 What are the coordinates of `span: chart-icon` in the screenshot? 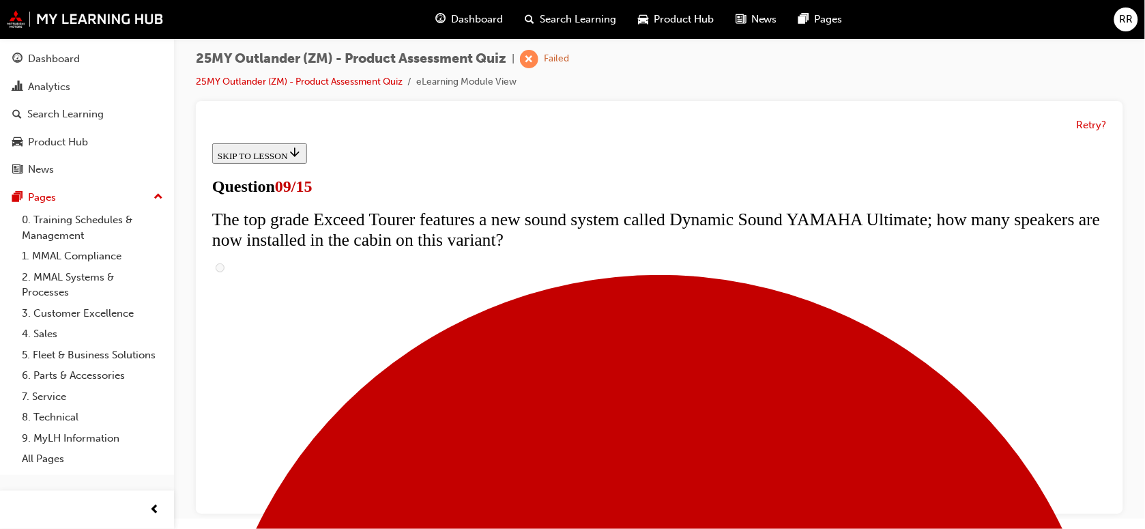 It's located at (17, 87).